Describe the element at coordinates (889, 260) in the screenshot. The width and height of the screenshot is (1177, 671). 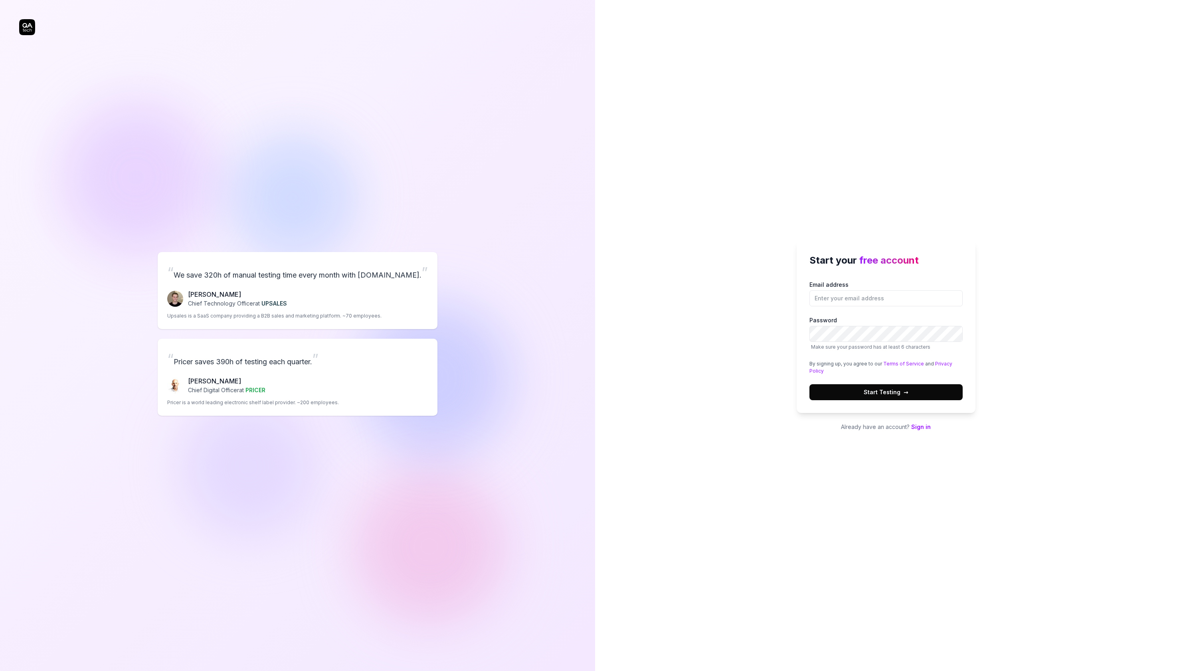
I see `span: free account` at that location.